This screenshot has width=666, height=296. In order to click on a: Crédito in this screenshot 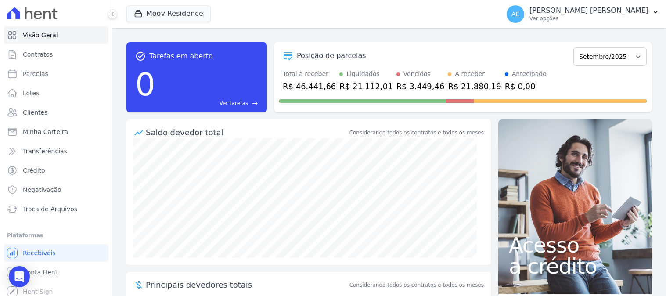, I will do `click(56, 170)`.